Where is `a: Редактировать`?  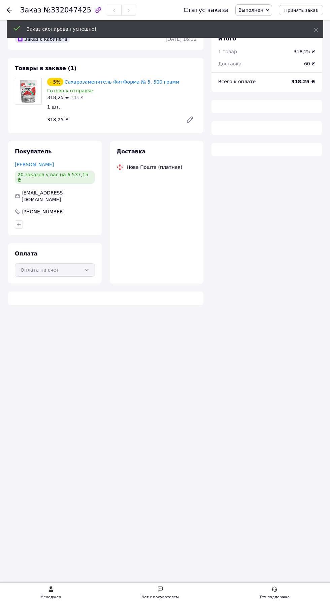
a: Редактировать is located at coordinates (190, 120).